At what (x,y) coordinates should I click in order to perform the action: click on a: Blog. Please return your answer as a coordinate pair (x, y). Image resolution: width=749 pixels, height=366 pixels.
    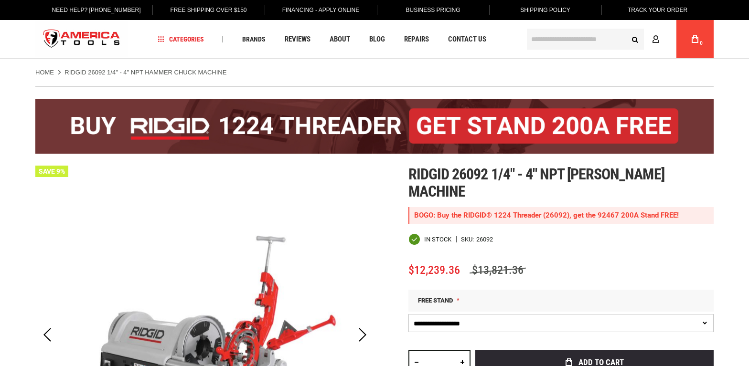
    Looking at the image, I should click on (377, 39).